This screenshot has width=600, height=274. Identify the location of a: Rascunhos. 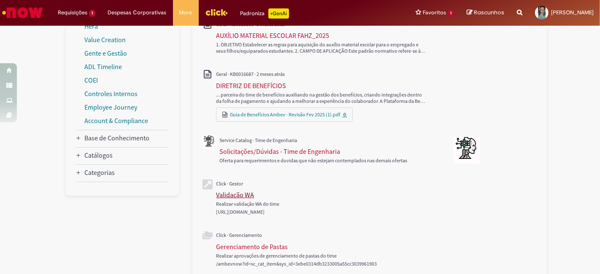
(486, 13).